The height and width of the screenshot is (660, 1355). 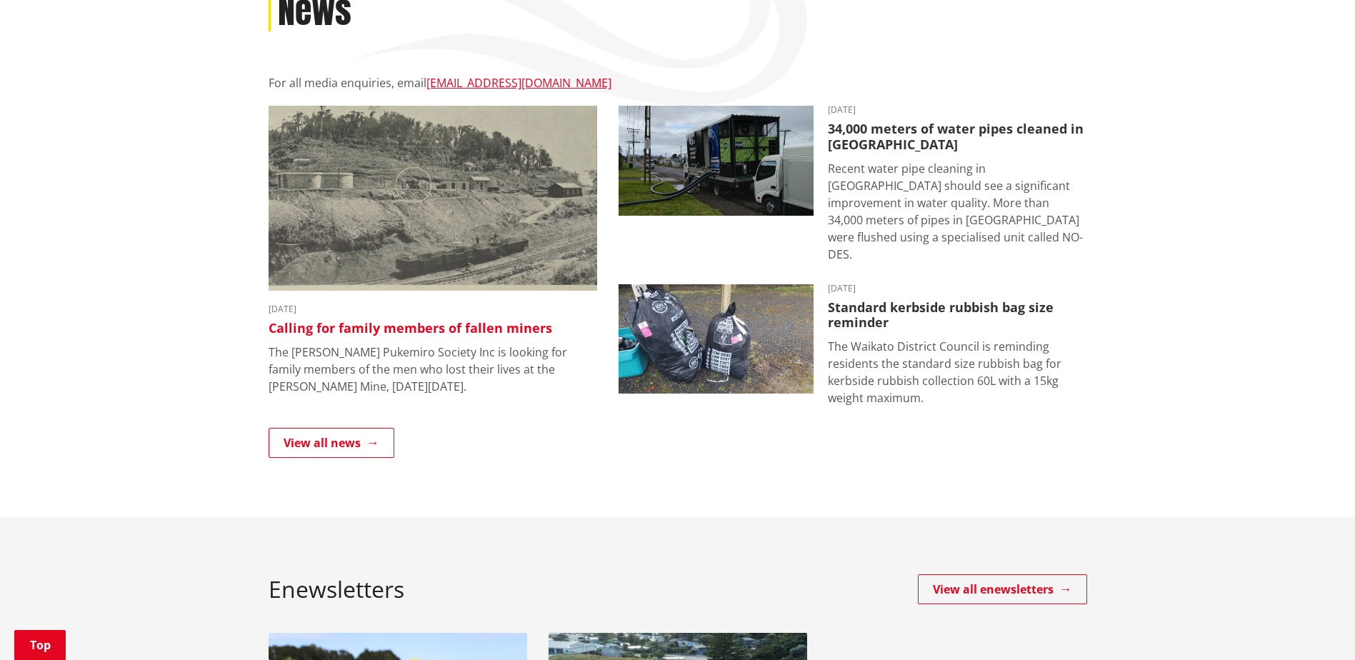 I want to click on a: Top, so click(x=40, y=645).